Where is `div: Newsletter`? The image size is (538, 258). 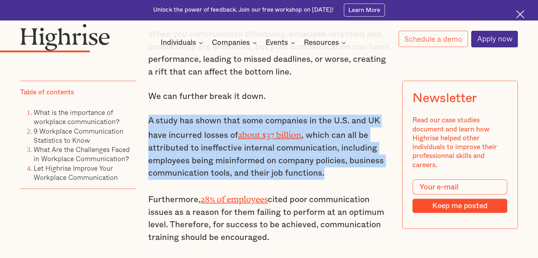
div: Newsletter is located at coordinates (445, 98).